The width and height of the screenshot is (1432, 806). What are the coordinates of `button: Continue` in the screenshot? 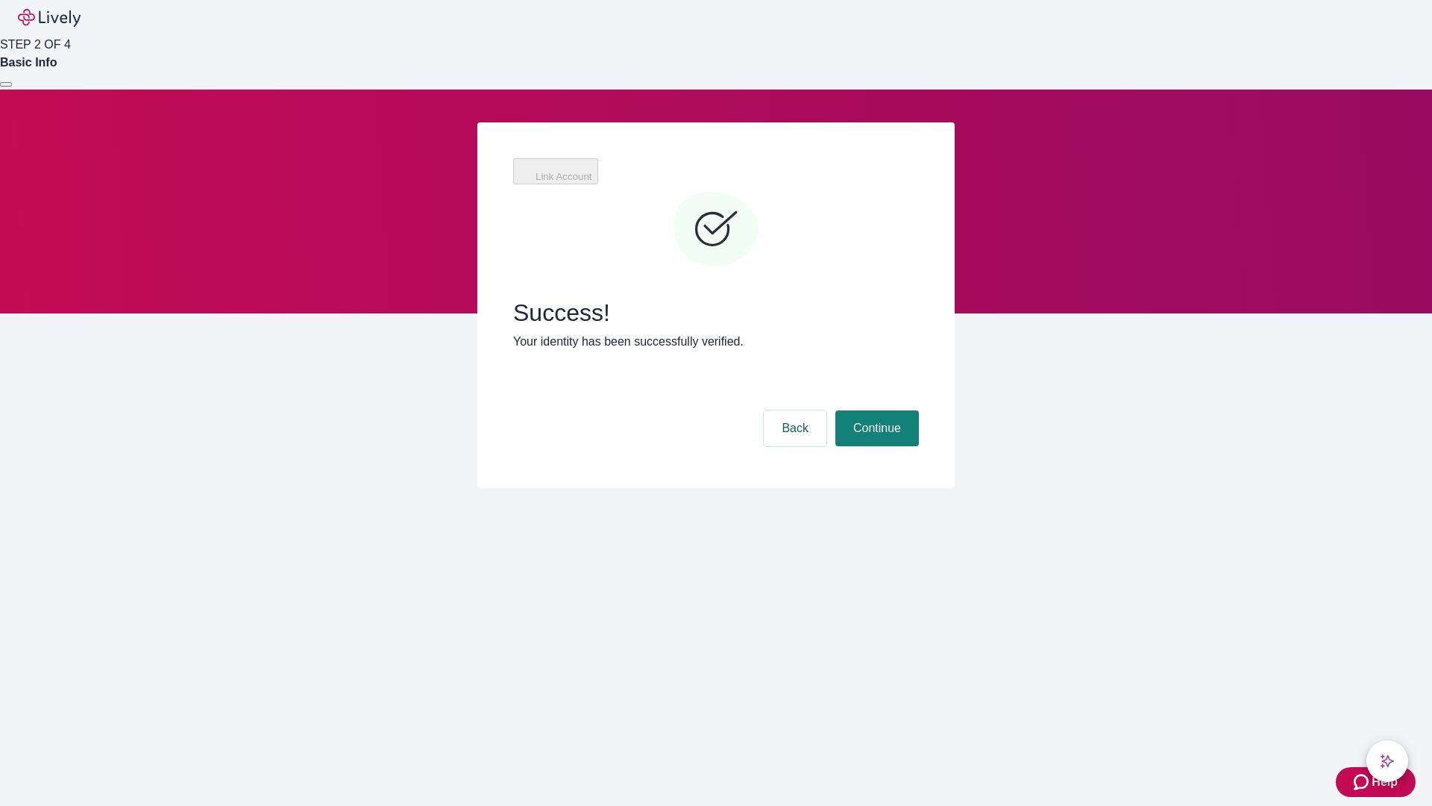 It's located at (877, 428).